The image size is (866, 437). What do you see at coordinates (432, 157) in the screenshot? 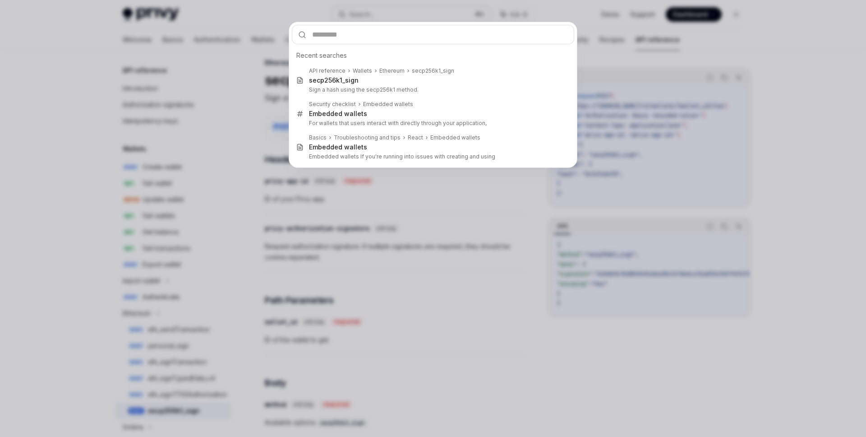
I see `p: Embedded wallets If you're running into issues with creating and using` at bounding box center [432, 157].